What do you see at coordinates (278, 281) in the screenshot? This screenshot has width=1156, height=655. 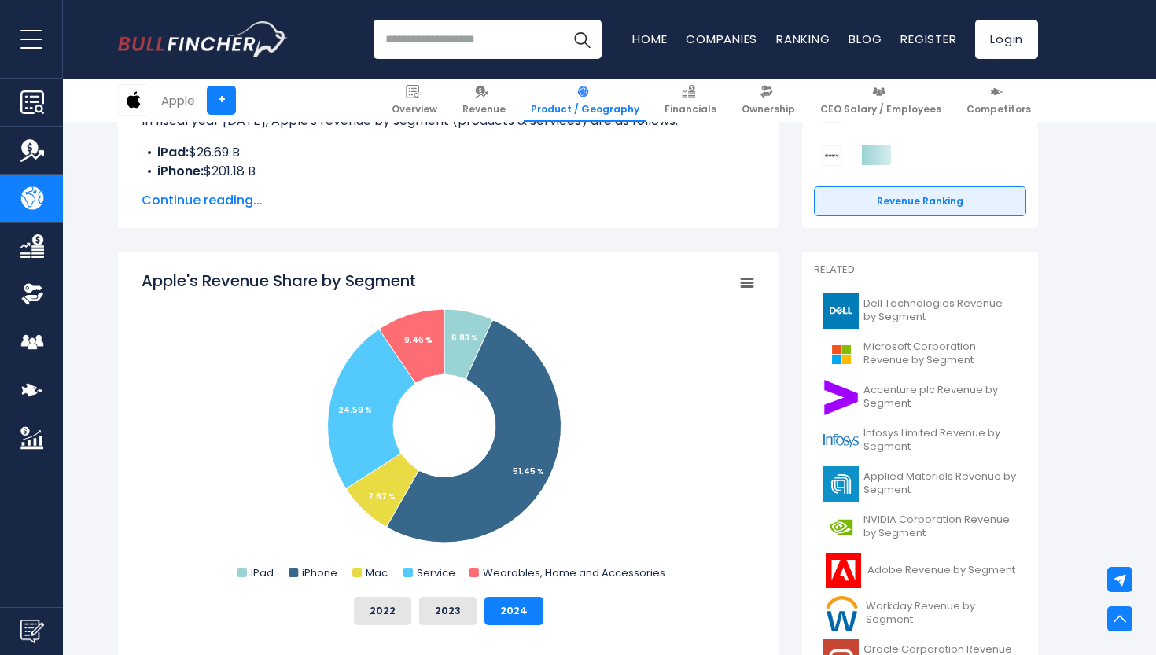 I see `tspan: Apple's Revenue Share by Segment` at bounding box center [278, 281].